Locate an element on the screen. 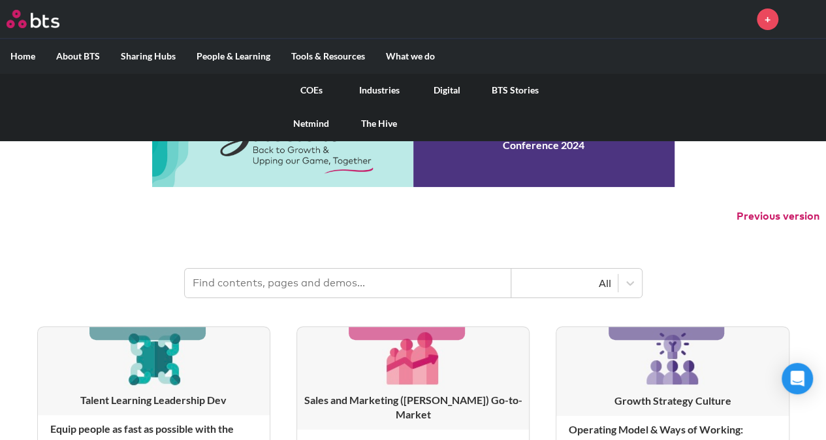 The image size is (826, 440). input: Find contents, pages and demos... is located at coordinates (348, 283).